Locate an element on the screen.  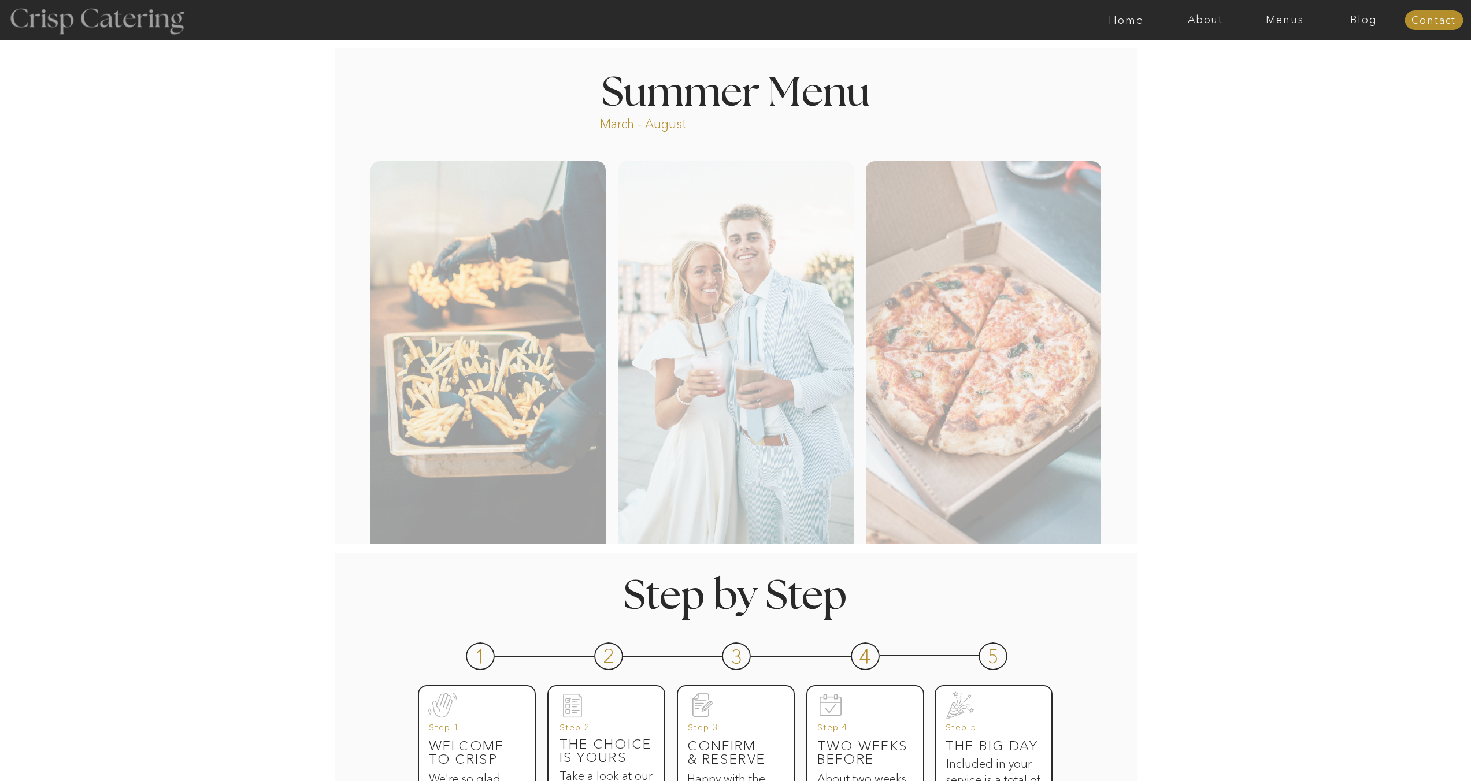
h3: Step 5 is located at coordinates (989, 731).